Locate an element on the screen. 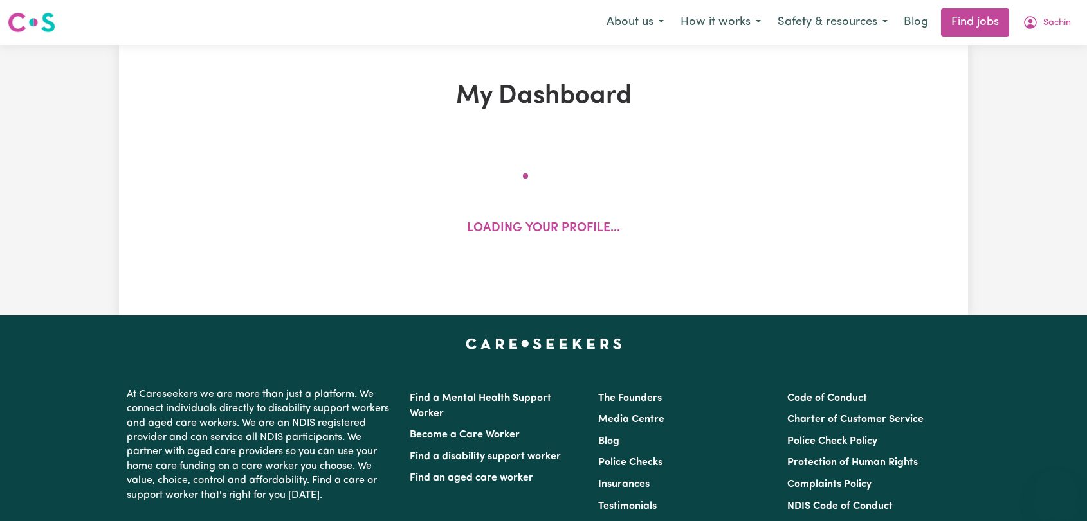 The height and width of the screenshot is (521, 1087). h1: My Dashboard is located at coordinates (543, 96).